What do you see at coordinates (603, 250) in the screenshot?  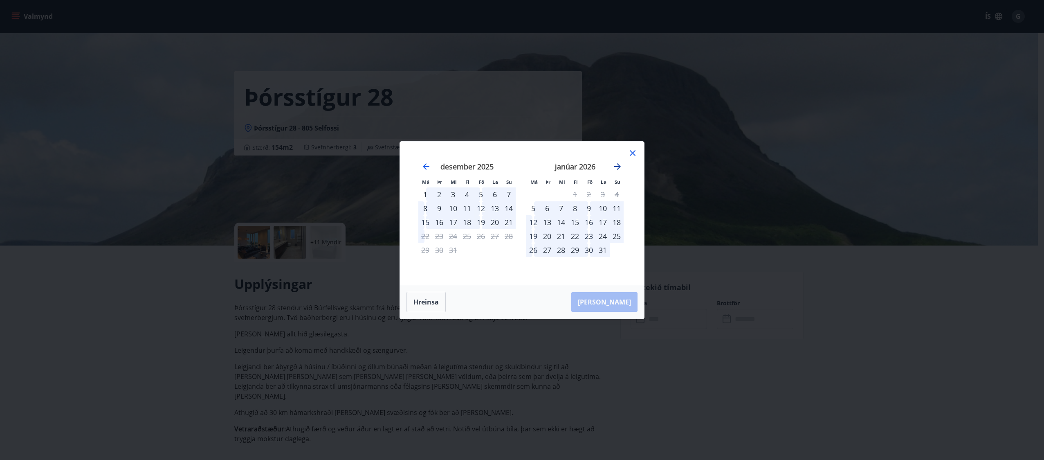 I see `div: 31` at bounding box center [603, 250].